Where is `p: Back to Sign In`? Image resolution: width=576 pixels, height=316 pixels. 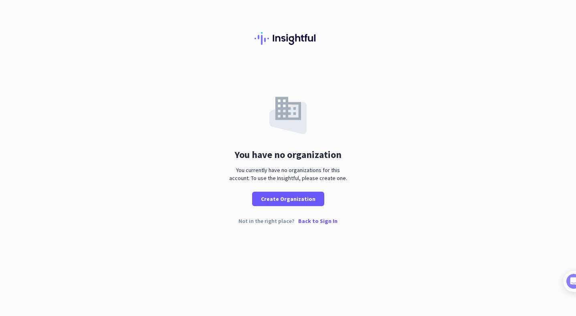
p: Back to Sign In is located at coordinates (318, 221).